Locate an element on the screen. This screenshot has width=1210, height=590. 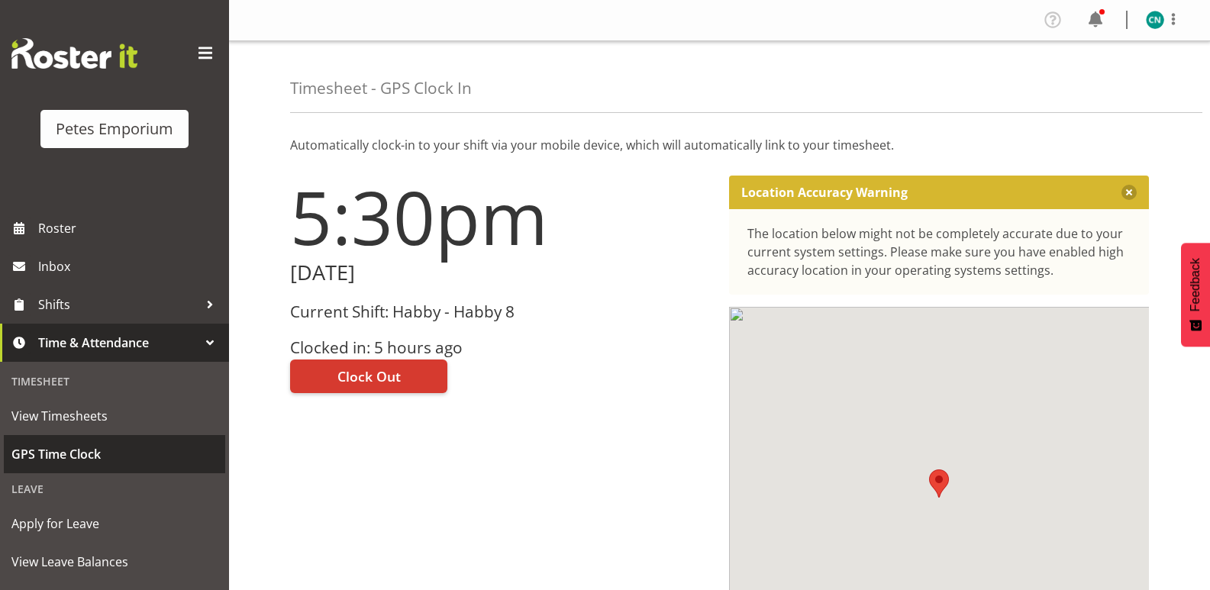
div: The location below might not be completely accurate due to your current system settings. Please m... is located at coordinates (939, 252).